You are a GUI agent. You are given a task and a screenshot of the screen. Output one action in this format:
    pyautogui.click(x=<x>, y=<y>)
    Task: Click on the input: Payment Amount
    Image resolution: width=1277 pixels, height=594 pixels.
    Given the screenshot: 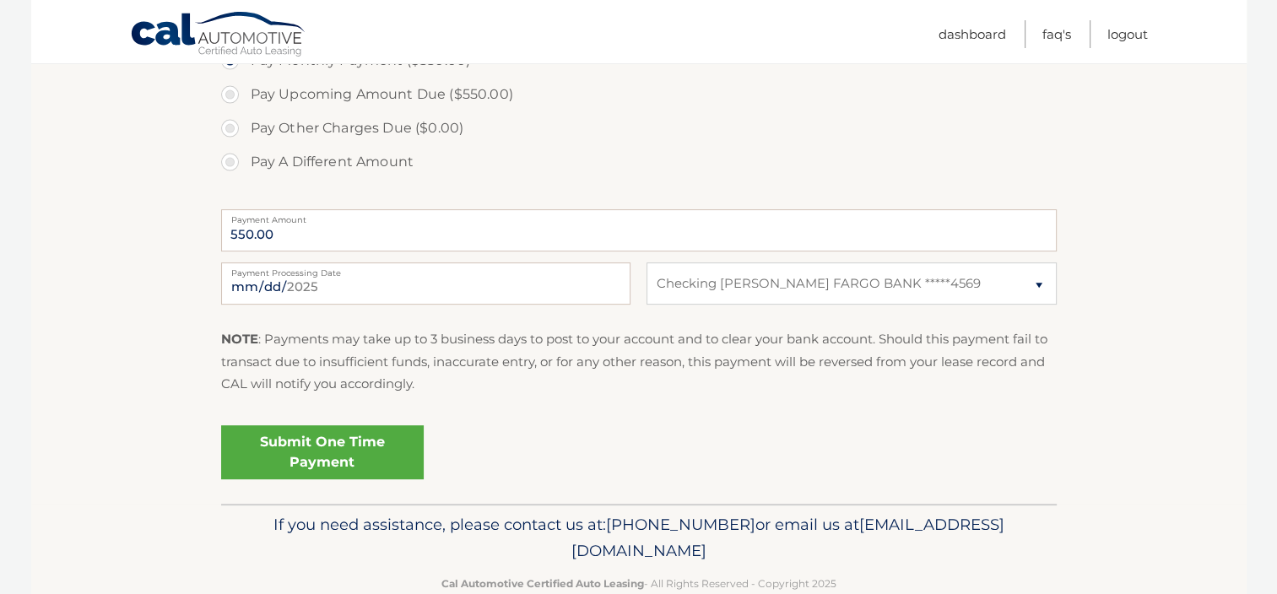 What is the action you would take?
    pyautogui.click(x=639, y=230)
    